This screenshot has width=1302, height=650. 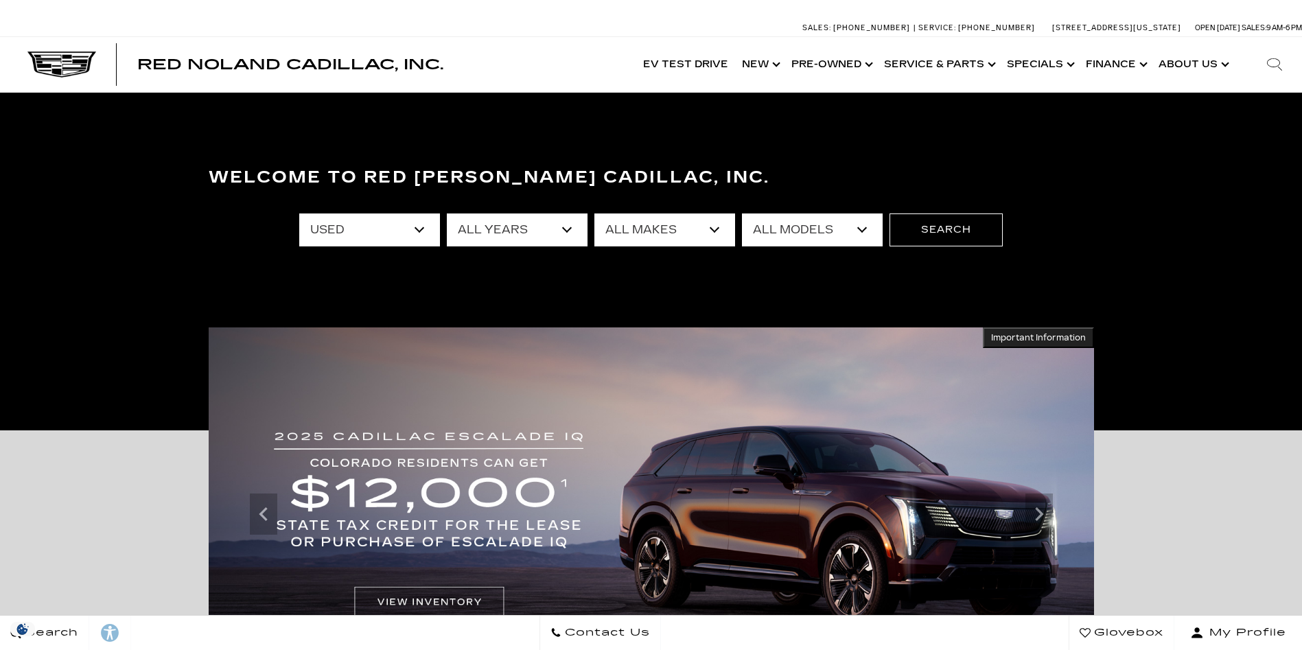 I want to click on div: Previous slide, so click(x=264, y=514).